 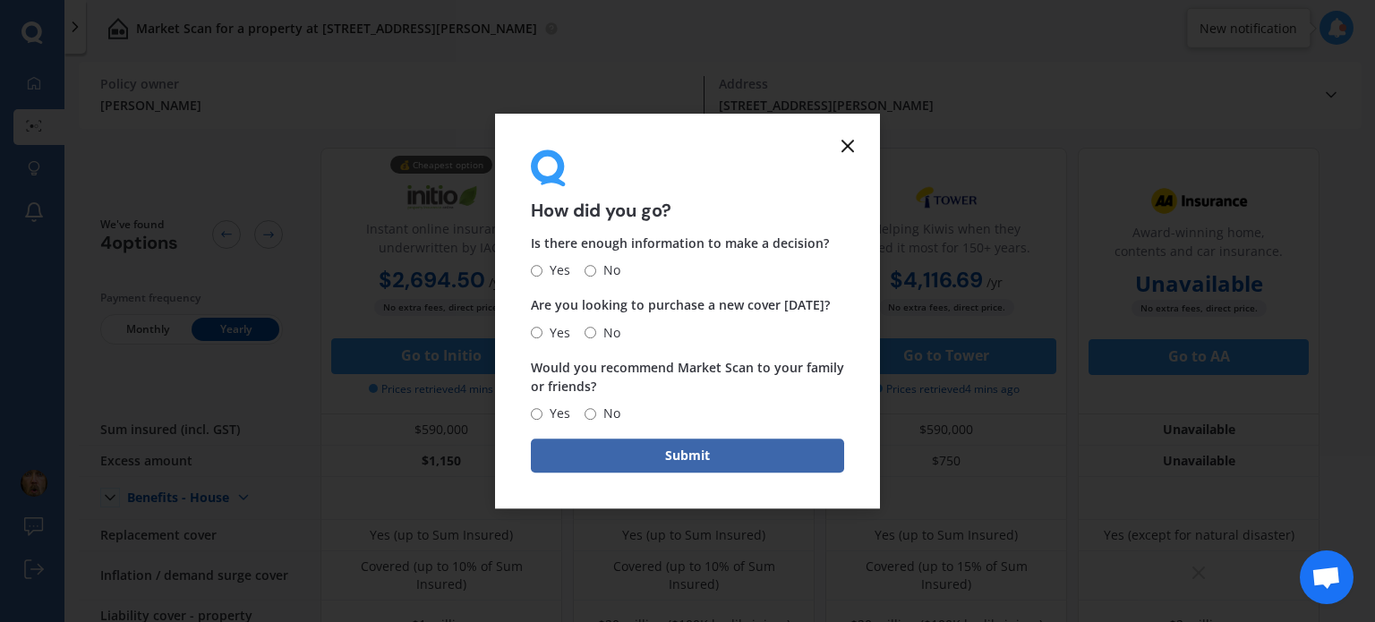 What do you see at coordinates (688, 377) in the screenshot?
I see `span: Would you recommend Market Scan to your family or friends?` at bounding box center [688, 377].